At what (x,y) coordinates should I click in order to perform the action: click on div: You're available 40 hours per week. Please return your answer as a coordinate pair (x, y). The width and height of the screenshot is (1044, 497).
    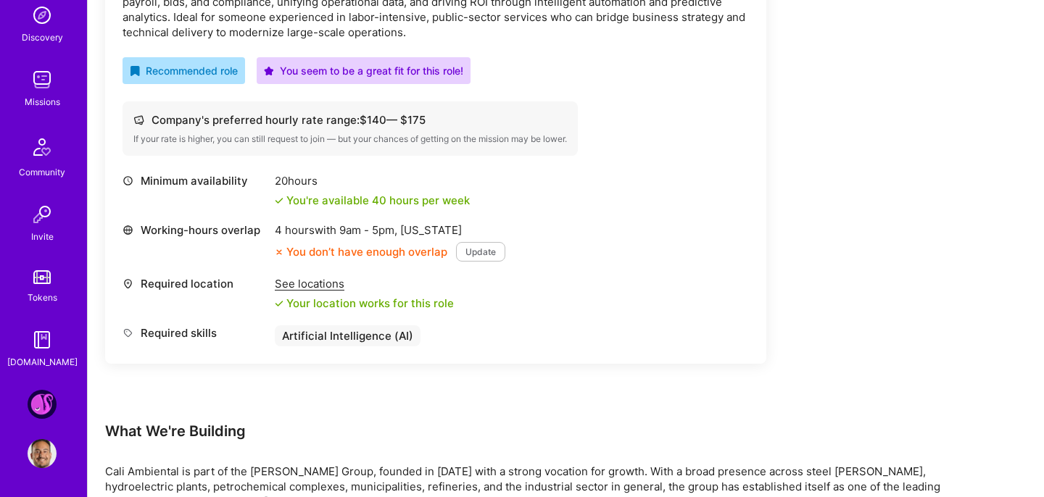
    Looking at the image, I should click on (372, 200).